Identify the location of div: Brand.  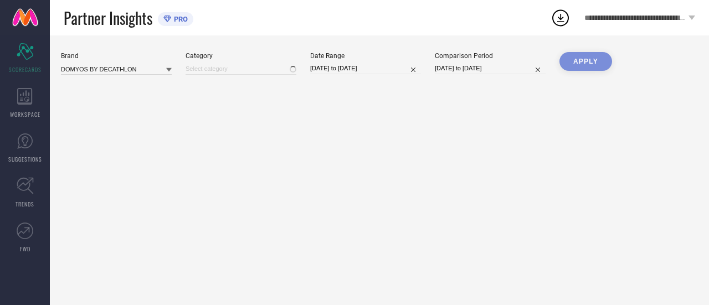
(116, 56).